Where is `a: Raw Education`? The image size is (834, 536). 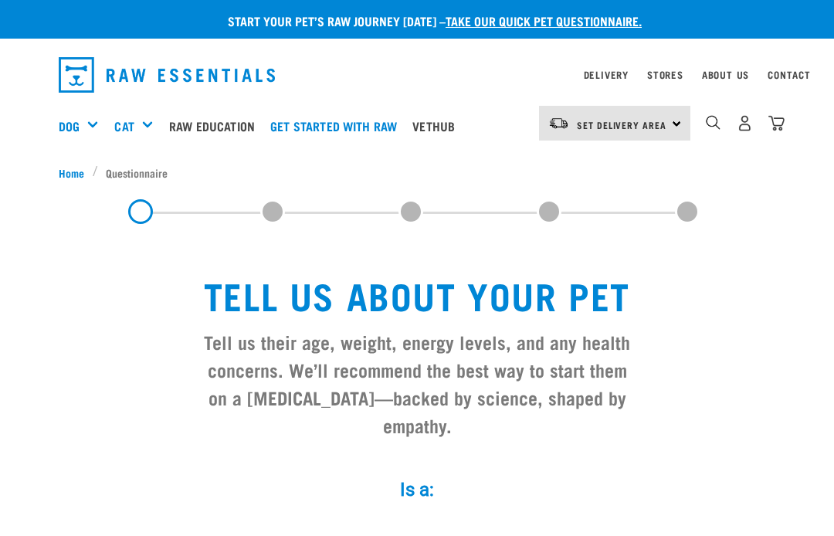 a: Raw Education is located at coordinates (215, 126).